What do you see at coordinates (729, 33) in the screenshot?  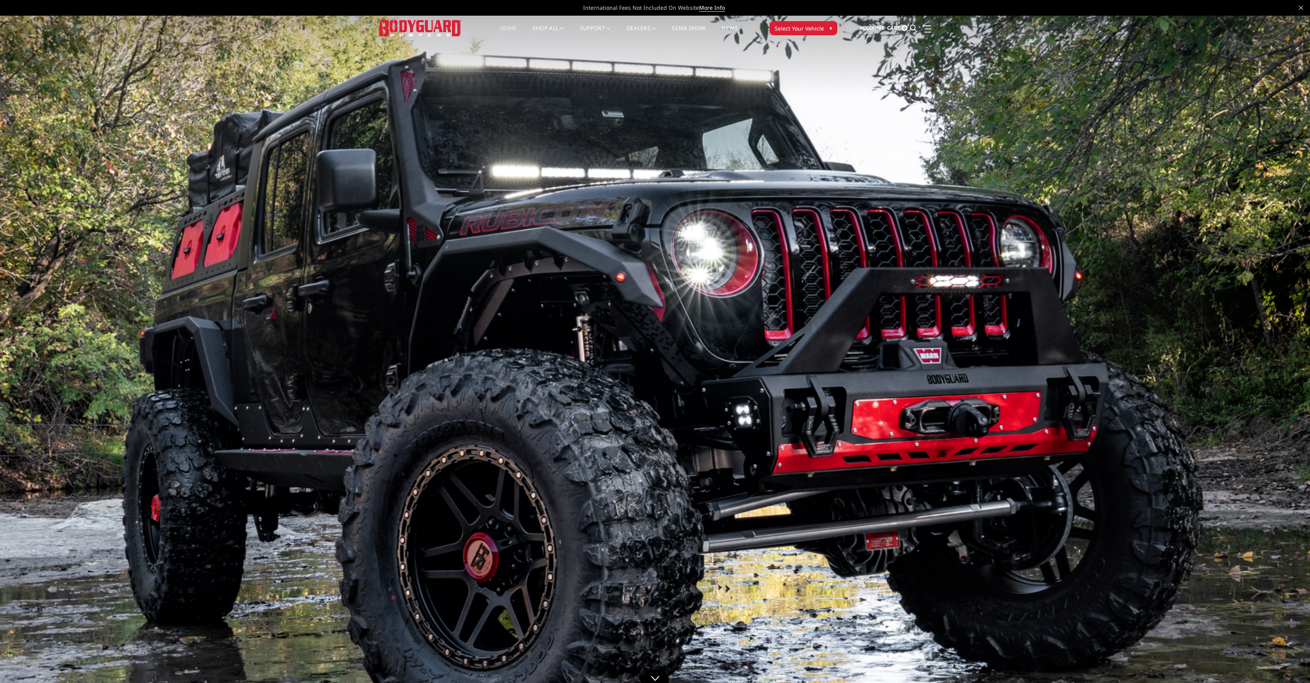 I see `a: News` at bounding box center [729, 33].